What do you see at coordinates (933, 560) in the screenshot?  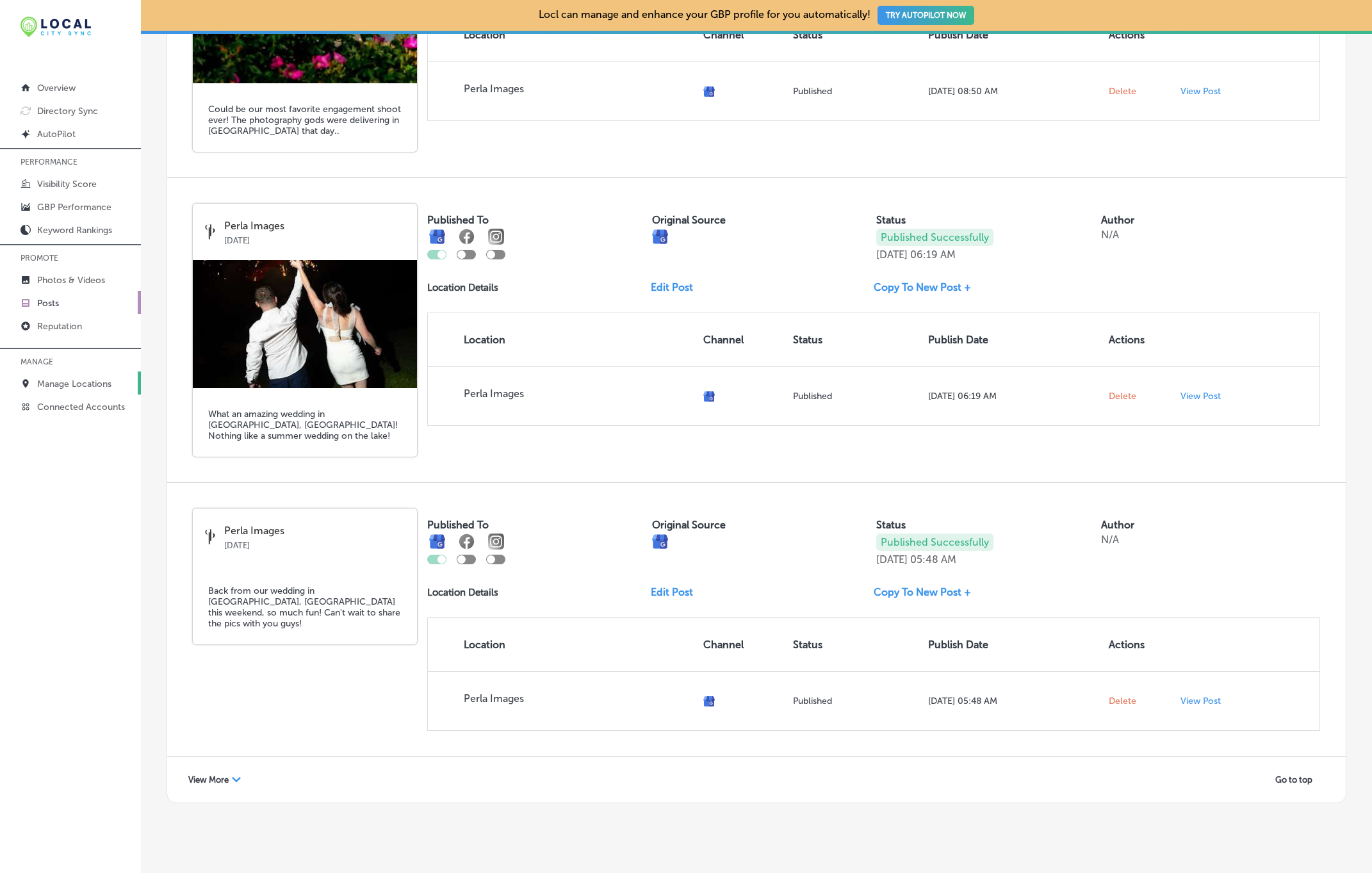 I see `p: 05:48 AM` at bounding box center [933, 560].